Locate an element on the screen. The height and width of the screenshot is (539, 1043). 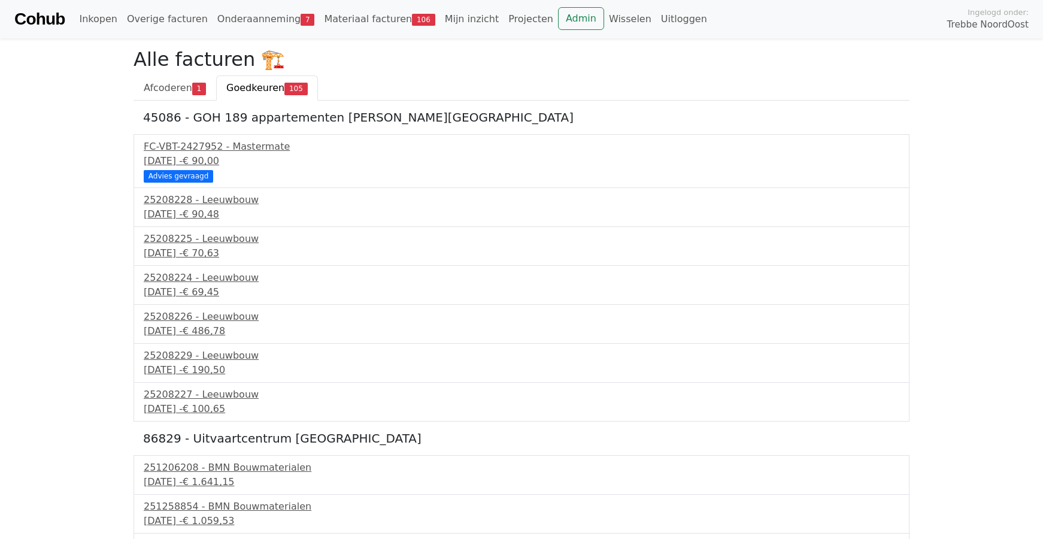
span: € 70,63 is located at coordinates (201, 253).